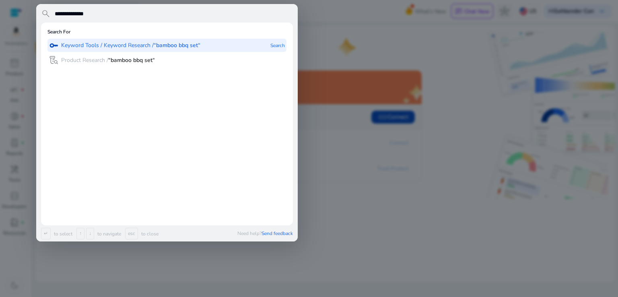  What do you see at coordinates (132, 233) in the screenshot?
I see `span: esc` at bounding box center [132, 233].